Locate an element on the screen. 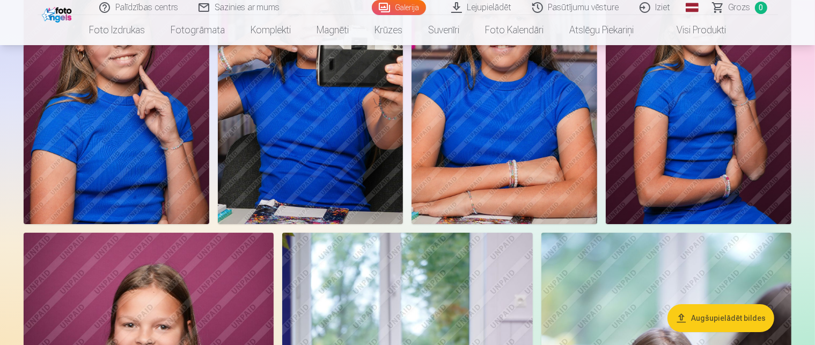  span: 0 is located at coordinates (761, 8).